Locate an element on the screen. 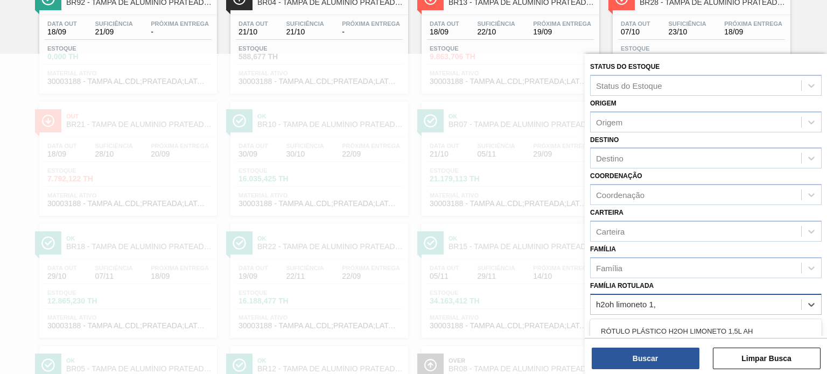 The width and height of the screenshot is (827, 374). label: Status do Estoque is located at coordinates (624, 67).